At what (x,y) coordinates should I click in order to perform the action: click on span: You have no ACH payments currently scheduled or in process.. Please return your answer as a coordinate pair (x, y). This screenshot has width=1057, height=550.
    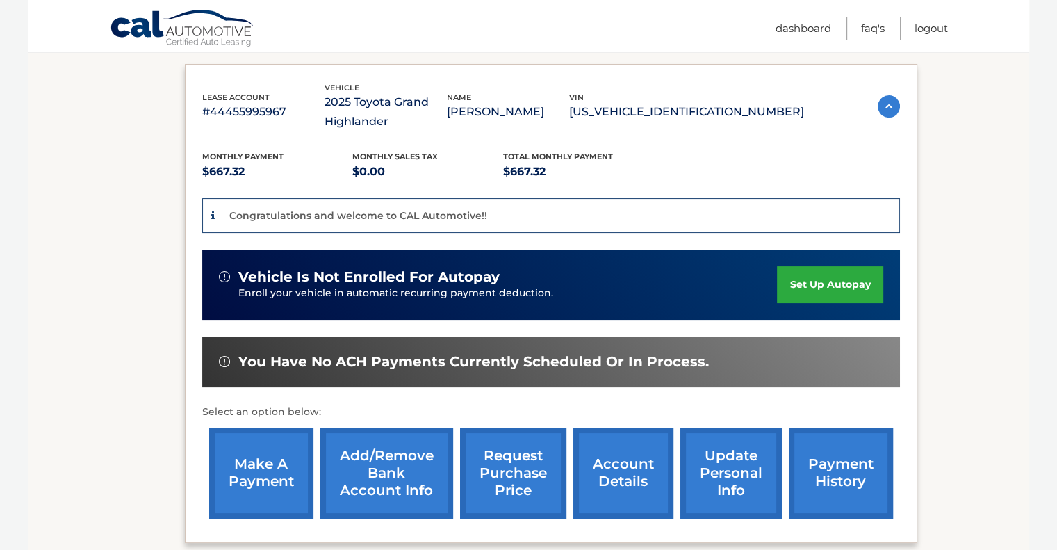
    Looking at the image, I should click on (473, 361).